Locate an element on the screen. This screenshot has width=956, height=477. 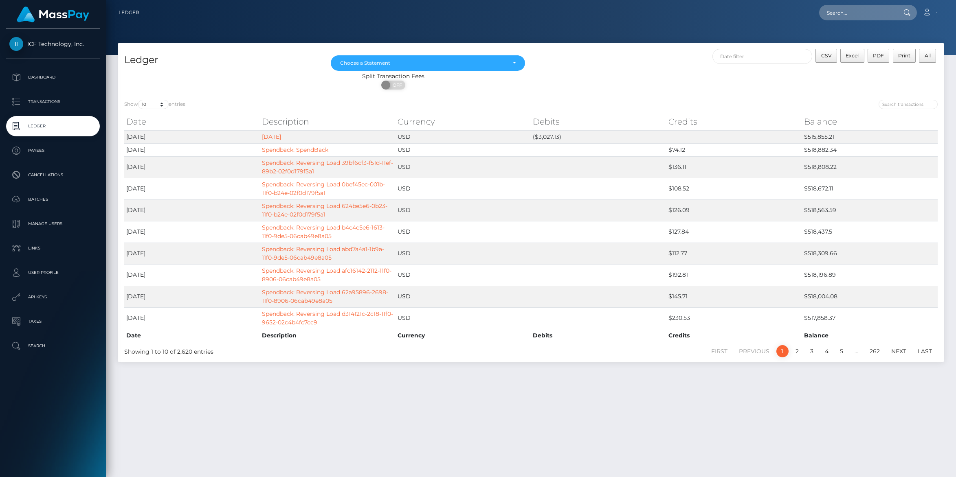
a: Ledger is located at coordinates (129, 13).